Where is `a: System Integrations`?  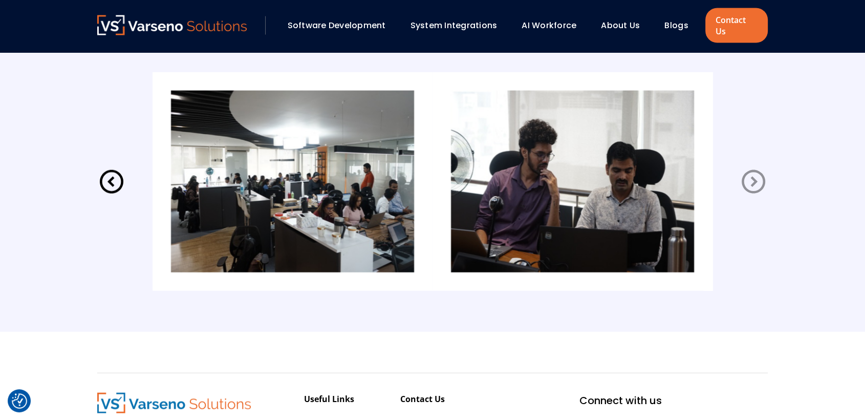 a: System Integrations is located at coordinates (454, 25).